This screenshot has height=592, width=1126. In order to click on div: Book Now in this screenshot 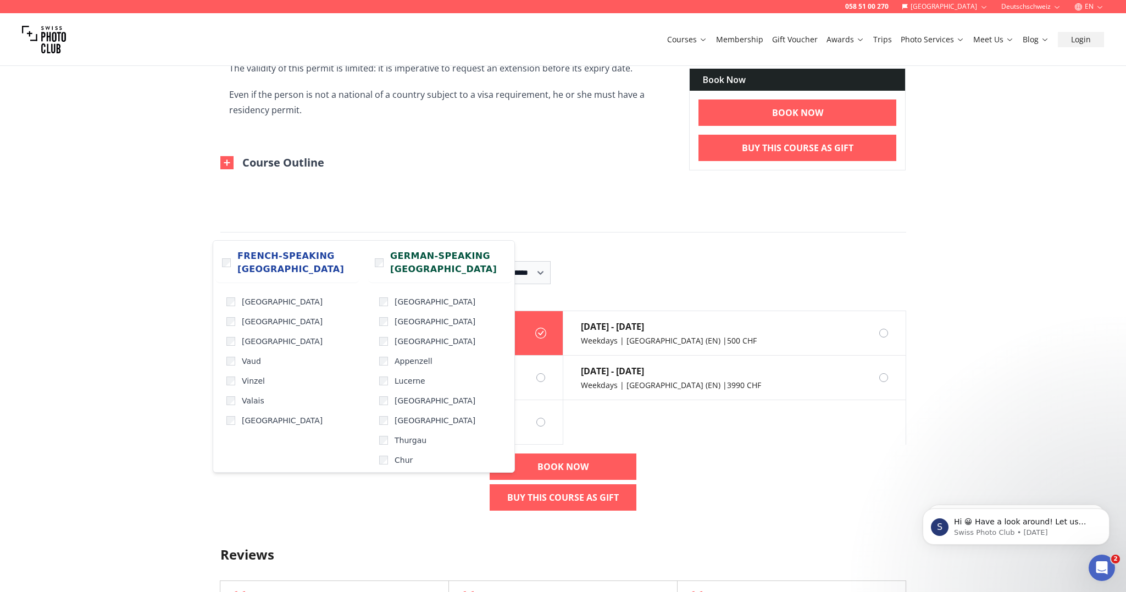, I will do `click(797, 80)`.